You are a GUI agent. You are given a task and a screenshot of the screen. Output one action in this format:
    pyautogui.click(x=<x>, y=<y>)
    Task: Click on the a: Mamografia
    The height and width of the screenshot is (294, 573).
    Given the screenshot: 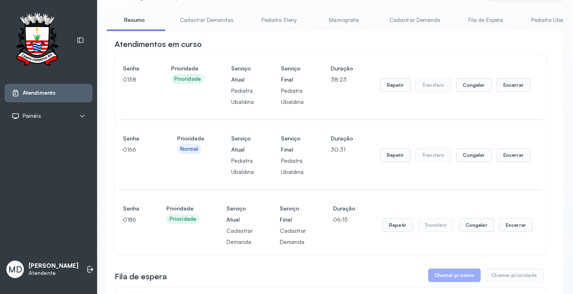 What is the action you would take?
    pyautogui.click(x=344, y=20)
    